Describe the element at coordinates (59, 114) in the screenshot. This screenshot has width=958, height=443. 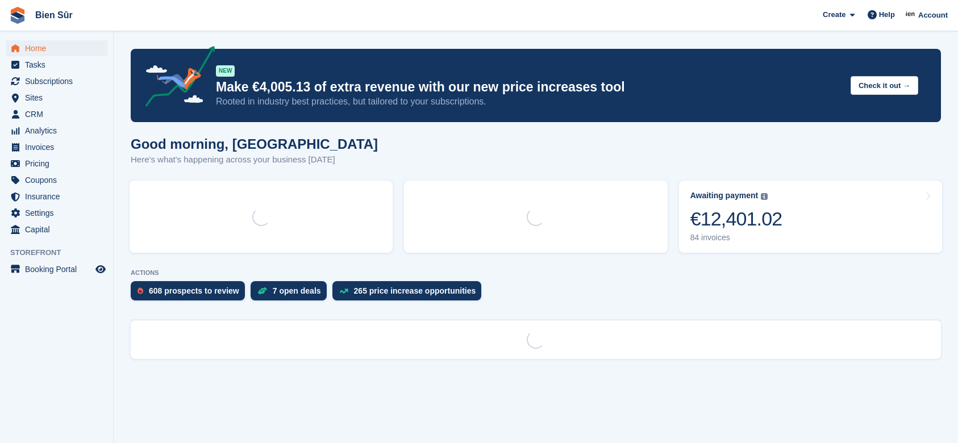
I see `span: CRM` at that location.